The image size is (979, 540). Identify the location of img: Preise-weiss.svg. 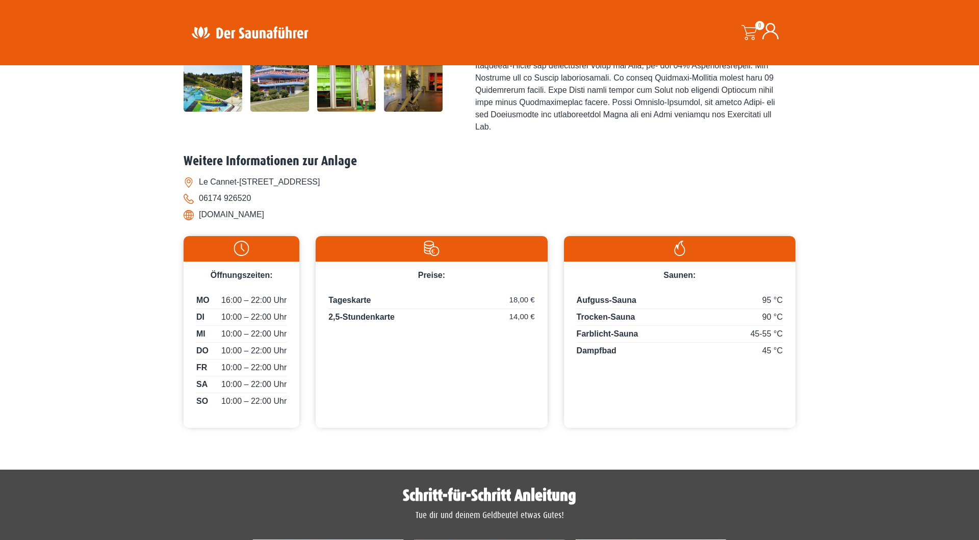
(431, 248).